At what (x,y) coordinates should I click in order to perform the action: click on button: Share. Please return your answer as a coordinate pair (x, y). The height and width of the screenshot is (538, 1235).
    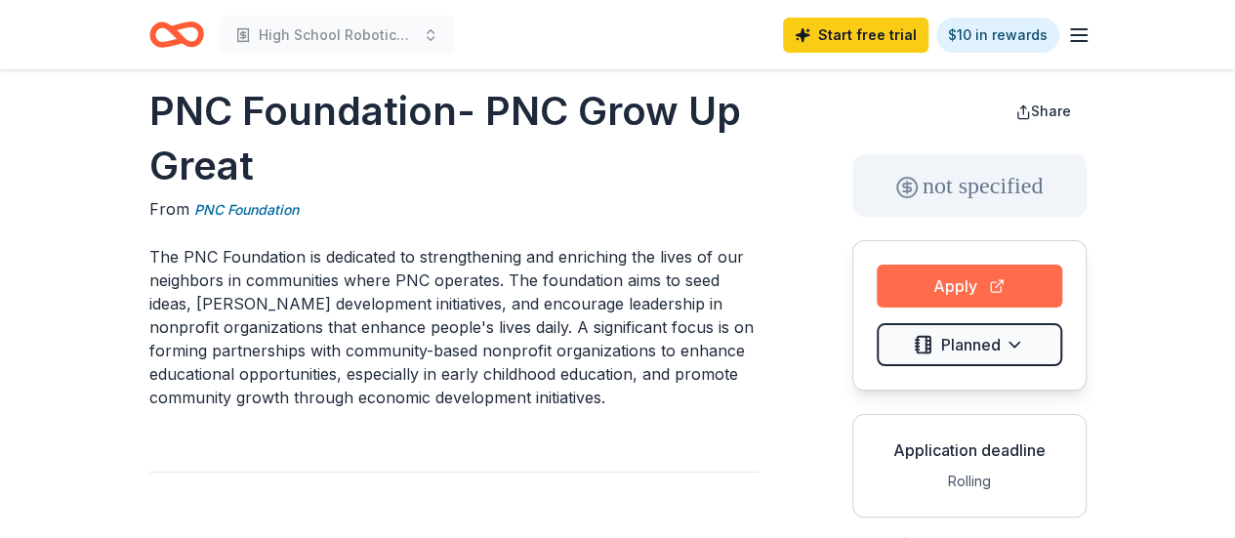
    Looking at the image, I should click on (1043, 111).